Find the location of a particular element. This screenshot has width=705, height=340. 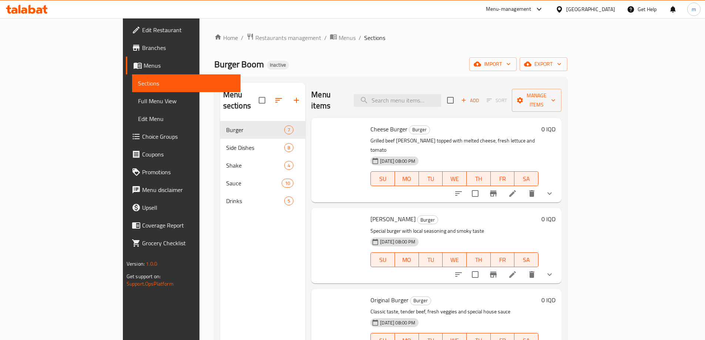

button: show more is located at coordinates (549, 274).